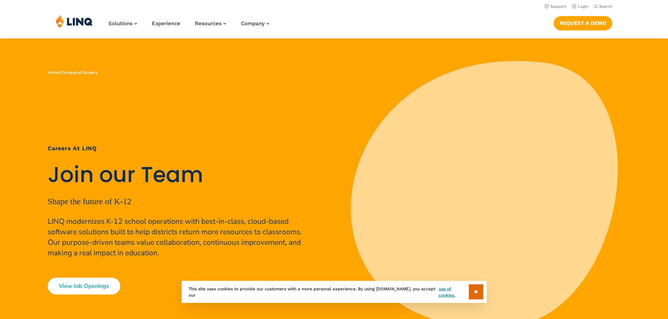 Image resolution: width=668 pixels, height=319 pixels. I want to click on a: Resources, so click(210, 23).